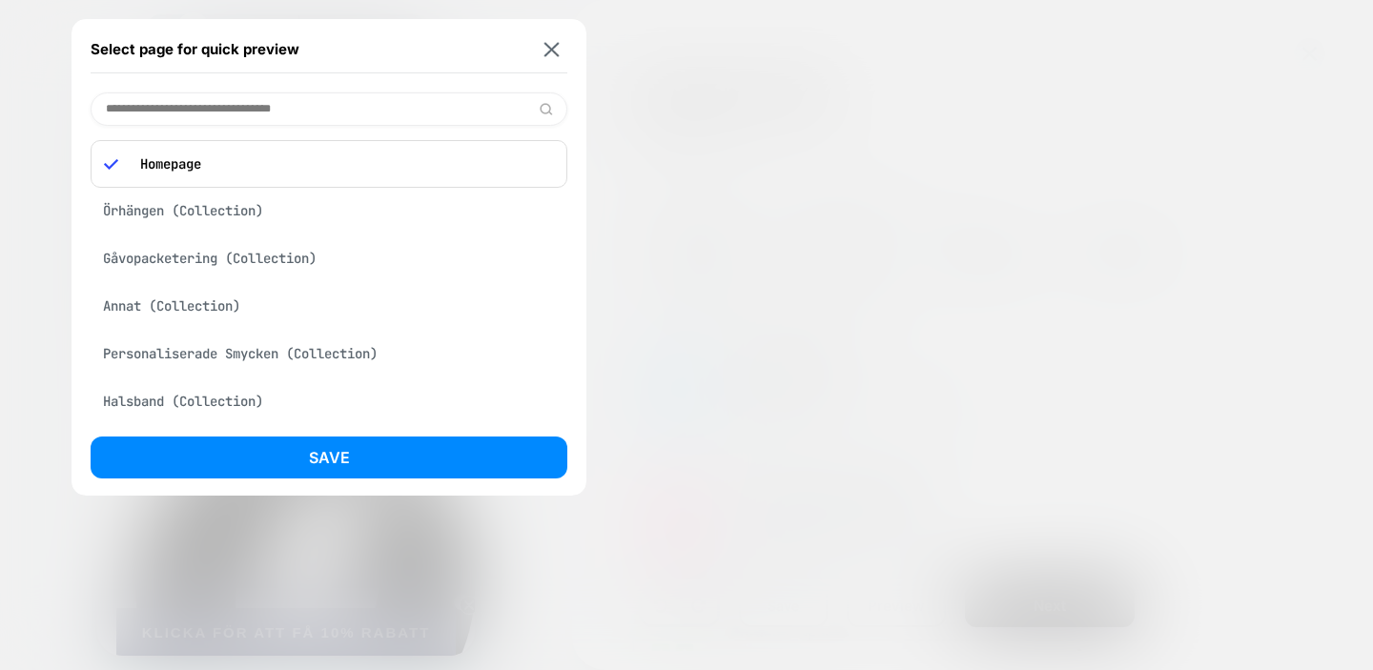 This screenshot has width=1373, height=670. Describe the element at coordinates (329, 401) in the screenshot. I see `div: Halsband (Collection)` at that location.